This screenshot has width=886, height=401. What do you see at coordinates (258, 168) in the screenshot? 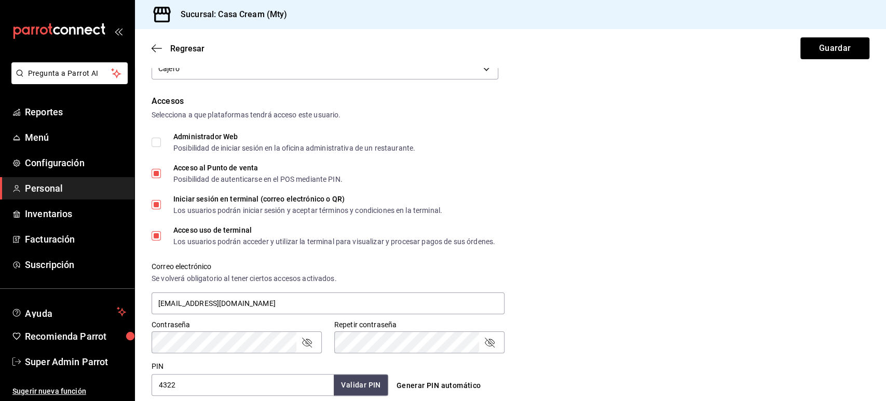
I see `div: Acceso al Punto de venta` at bounding box center [258, 168].